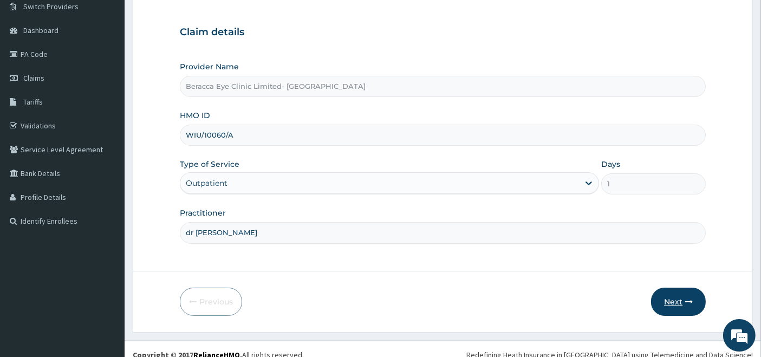 This screenshot has width=761, height=357. I want to click on span: We're online!, so click(106, 163).